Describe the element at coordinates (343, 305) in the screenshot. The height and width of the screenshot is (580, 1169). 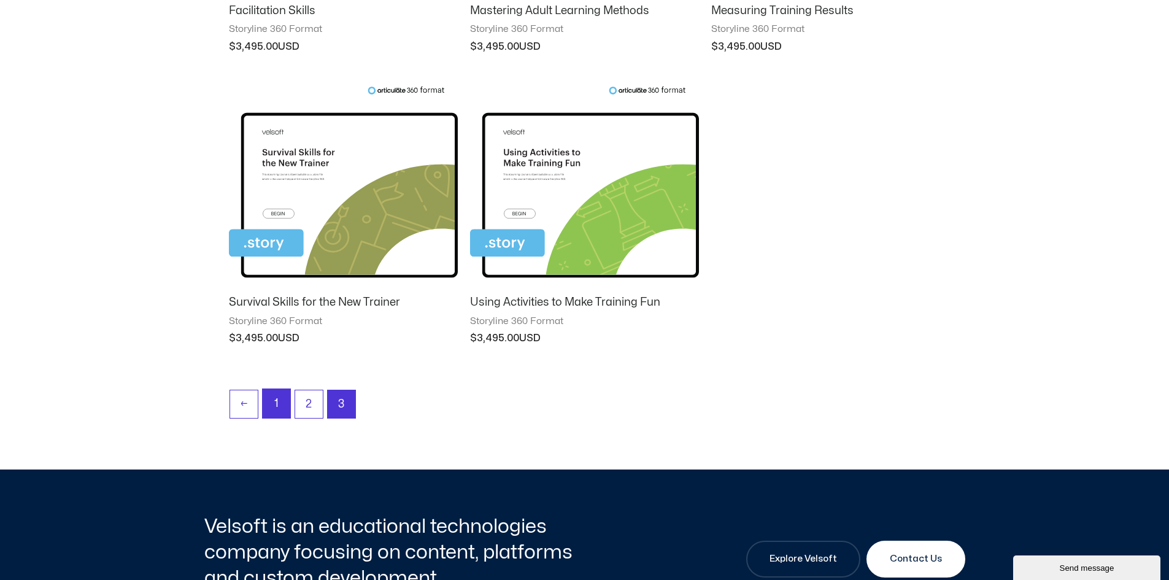
I see `a: Survival Skills for the New Trainer` at that location.